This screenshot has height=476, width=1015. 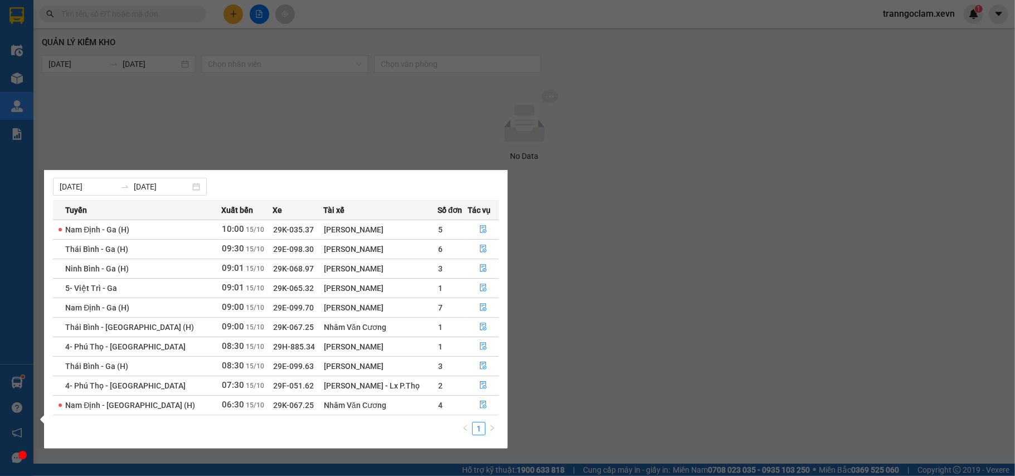 What do you see at coordinates (440, 249) in the screenshot?
I see `span: 6` at bounding box center [440, 249].